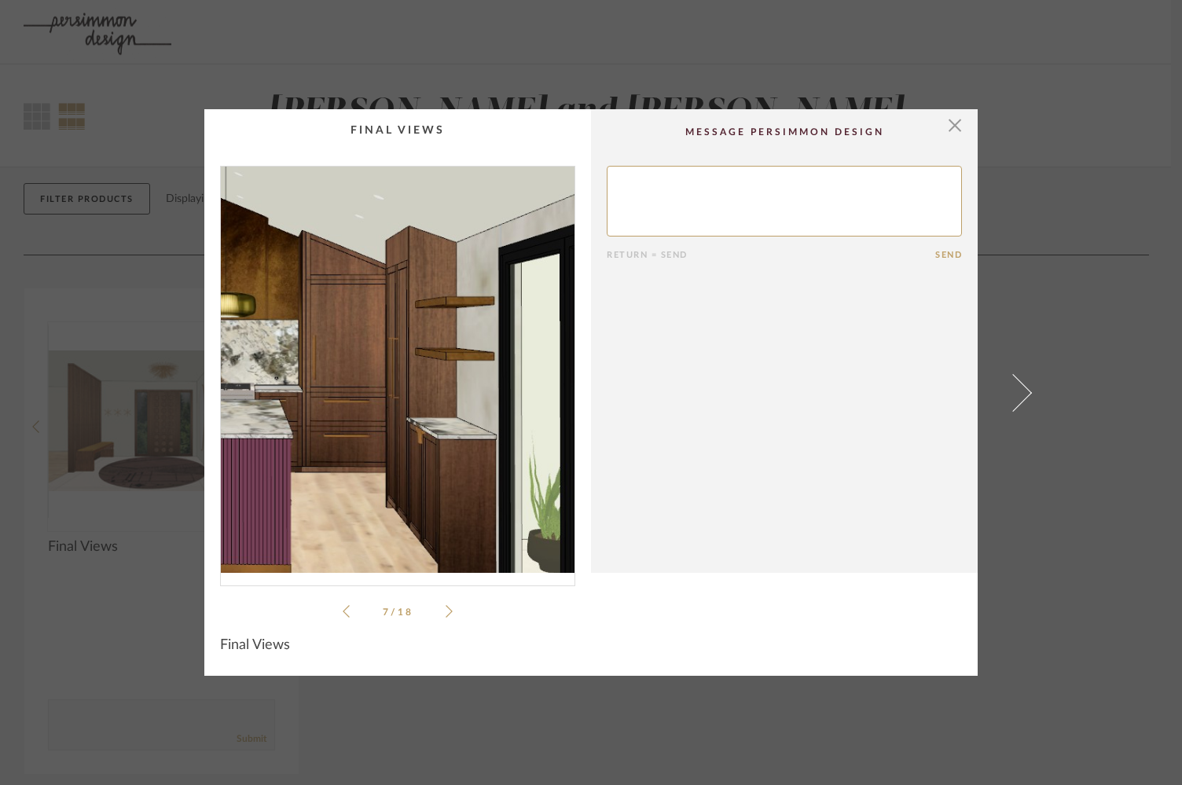 Image resolution: width=1182 pixels, height=785 pixels. Describe the element at coordinates (955, 125) in the screenshot. I see `button: Close` at that location.